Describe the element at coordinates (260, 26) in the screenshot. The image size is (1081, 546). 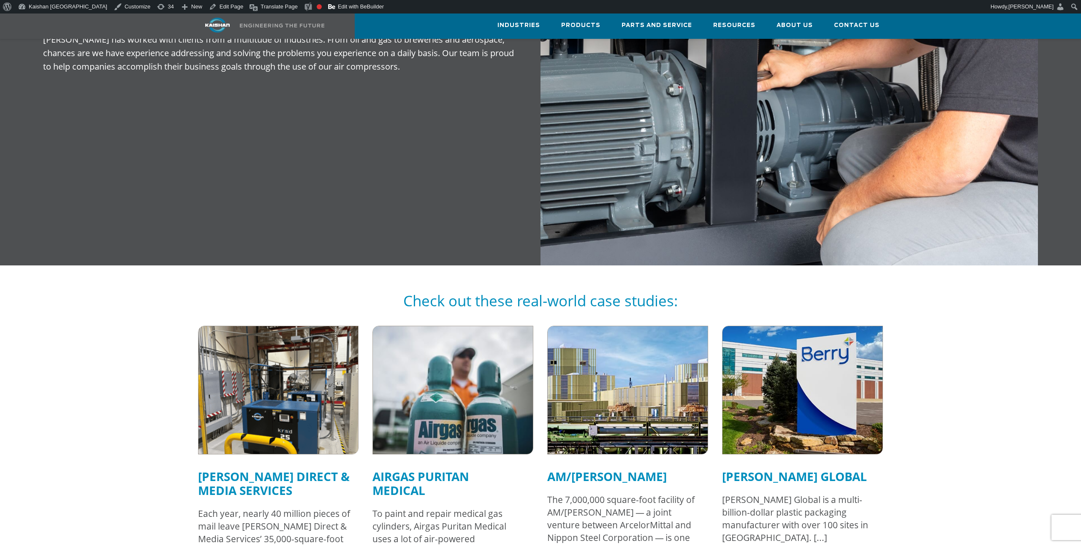
I see `a: Kaishan USA` at that location.